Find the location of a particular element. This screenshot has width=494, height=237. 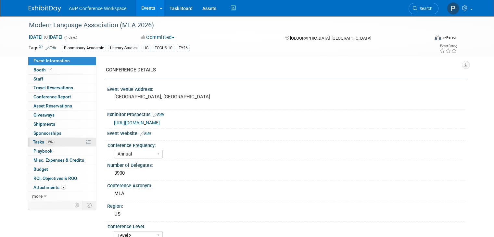

span: (4 days) is located at coordinates (70, 37).